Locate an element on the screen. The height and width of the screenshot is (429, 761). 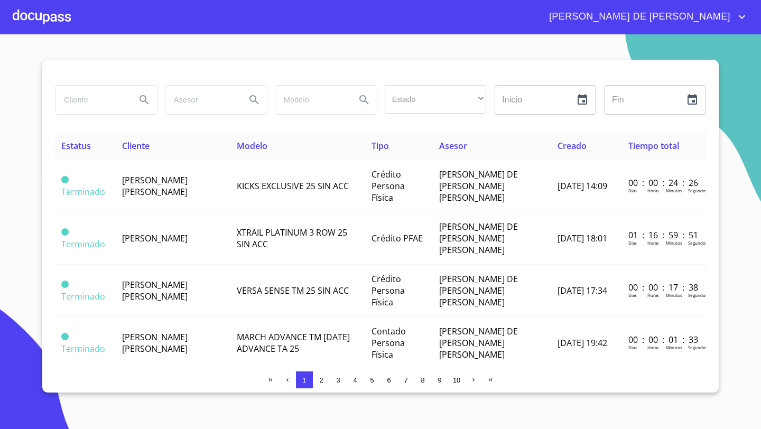
span: 6 is located at coordinates (389, 380).